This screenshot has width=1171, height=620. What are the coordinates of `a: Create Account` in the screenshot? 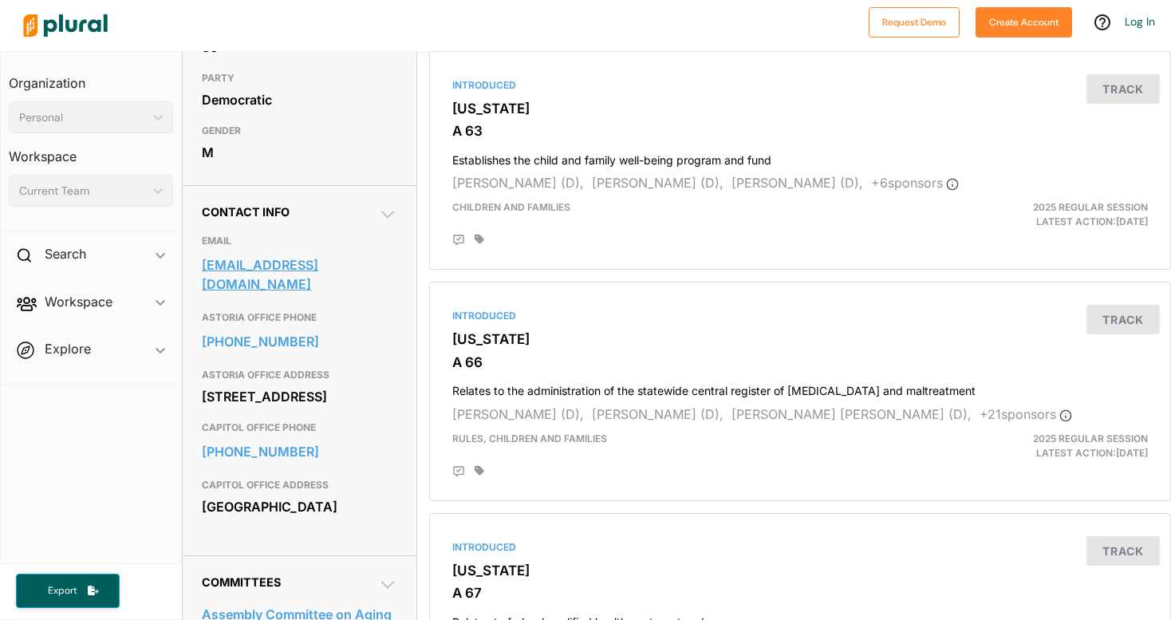 It's located at (1023, 21).